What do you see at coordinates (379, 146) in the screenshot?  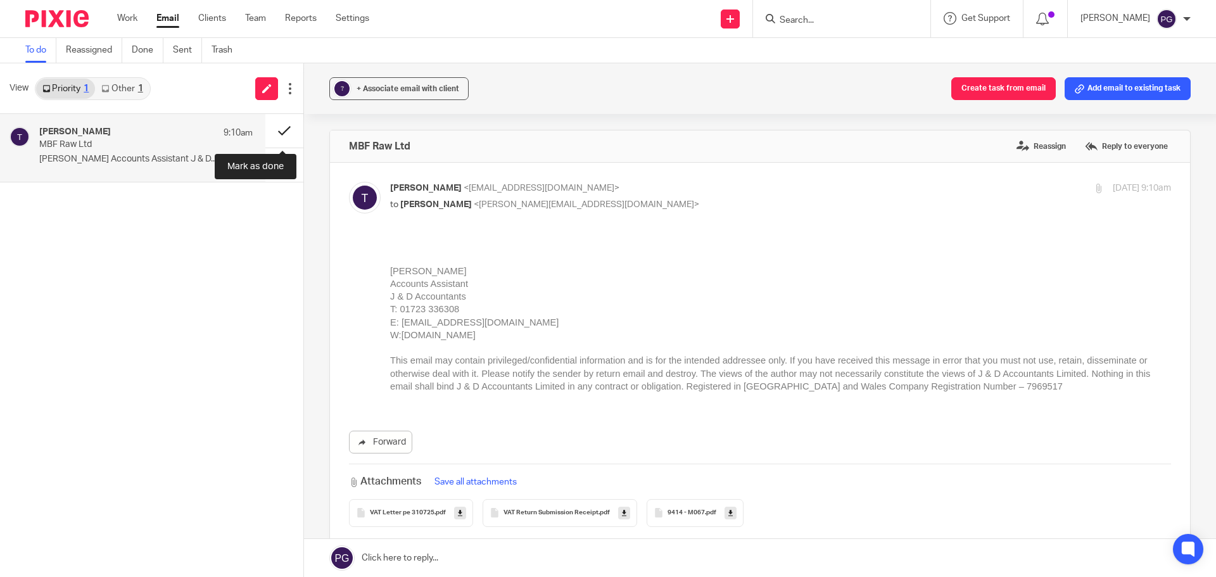 I see `h4: MBF Raw Ltd` at bounding box center [379, 146].